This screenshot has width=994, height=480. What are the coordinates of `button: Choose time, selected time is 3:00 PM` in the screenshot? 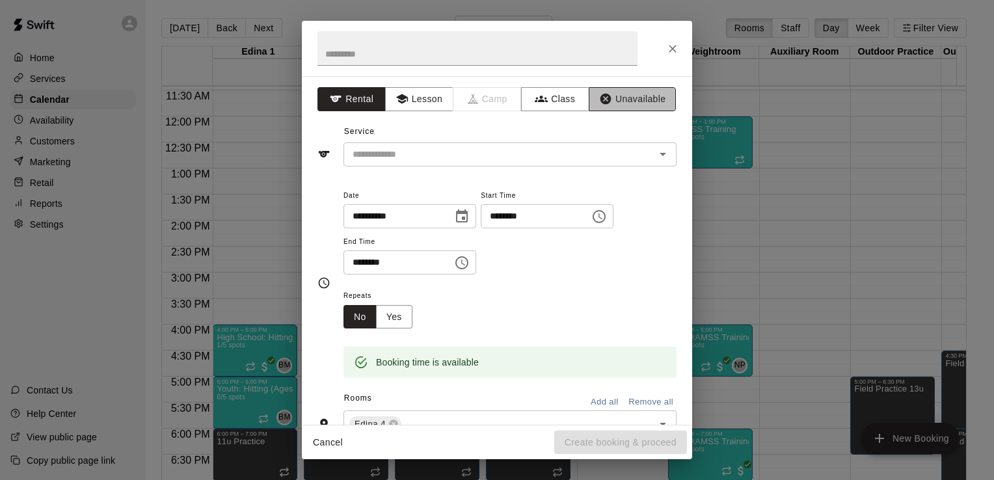 It's located at (599, 217).